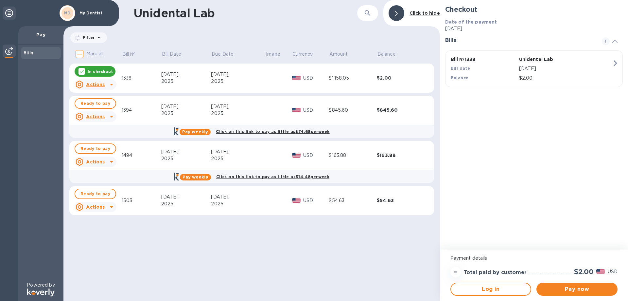 This screenshot has width=628, height=301. Describe the element at coordinates (141, 200) in the screenshot. I see `div: 1503` at that location.